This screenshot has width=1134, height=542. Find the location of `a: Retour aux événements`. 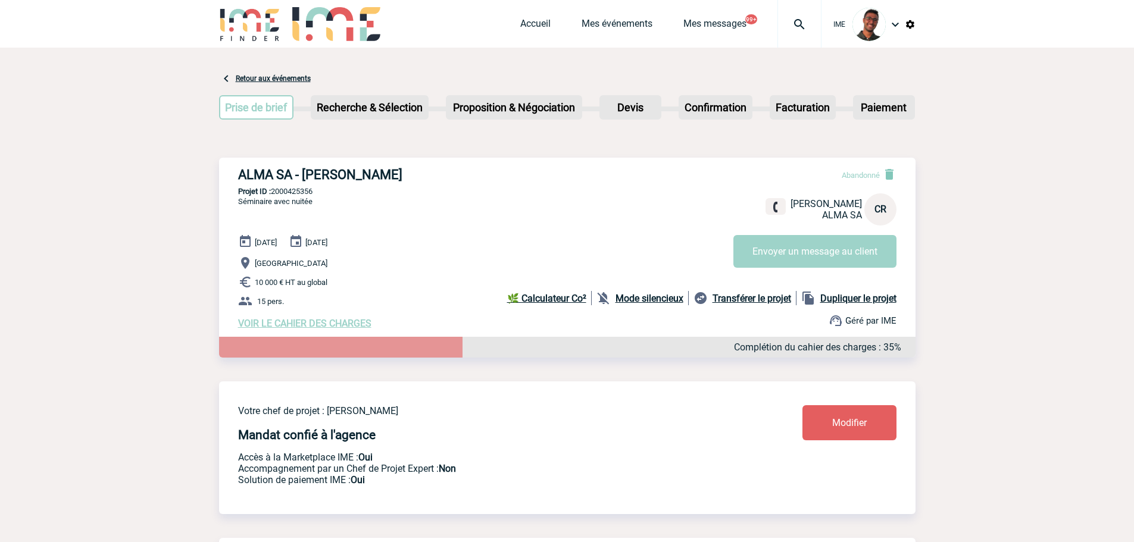

a: Retour aux événements is located at coordinates (273, 79).